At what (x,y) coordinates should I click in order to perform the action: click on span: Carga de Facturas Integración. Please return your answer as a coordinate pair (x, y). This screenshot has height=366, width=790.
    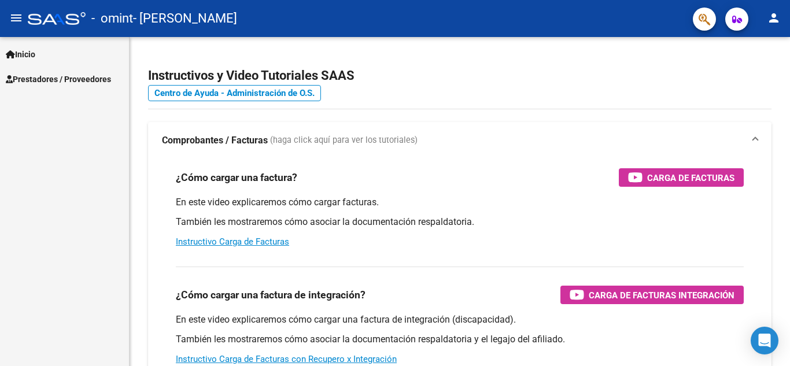
    Looking at the image, I should click on (662, 295).